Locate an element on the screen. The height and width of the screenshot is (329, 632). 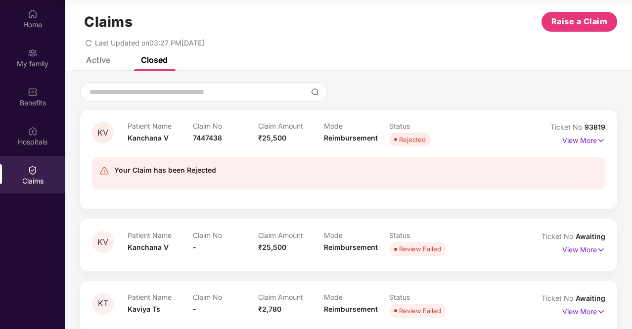
span: 7447438 is located at coordinates (207, 137).